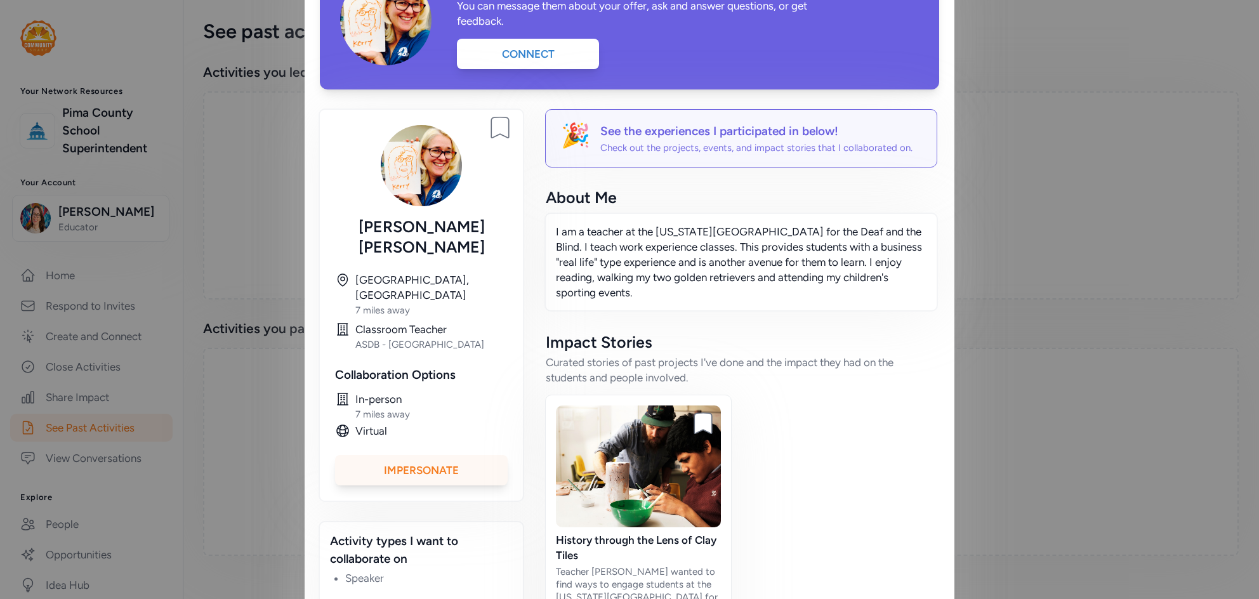 The image size is (1259, 599). Describe the element at coordinates (421, 375) in the screenshot. I see `div: Collaboration Options` at that location.